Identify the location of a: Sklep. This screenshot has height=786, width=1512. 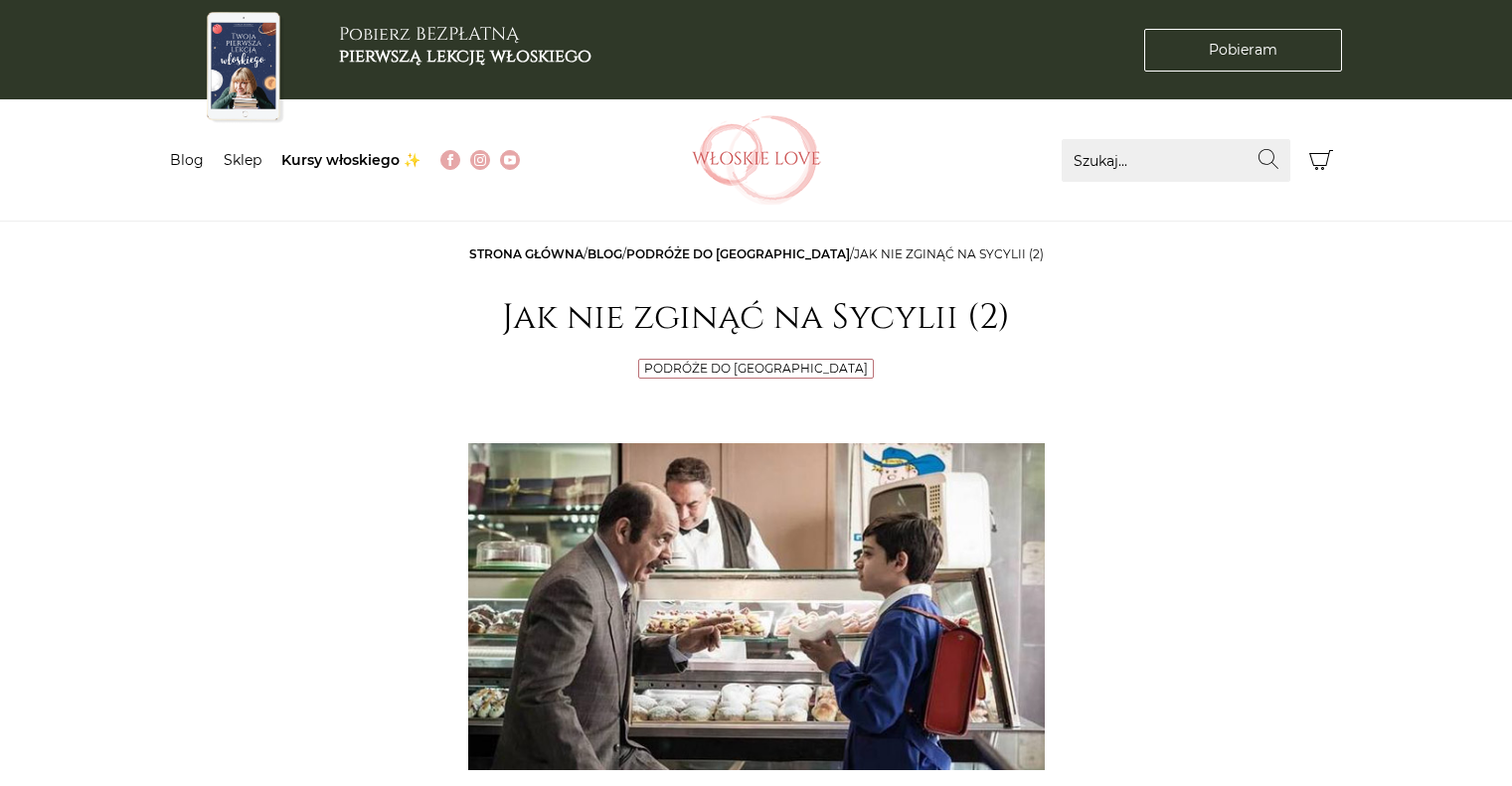
(242, 160).